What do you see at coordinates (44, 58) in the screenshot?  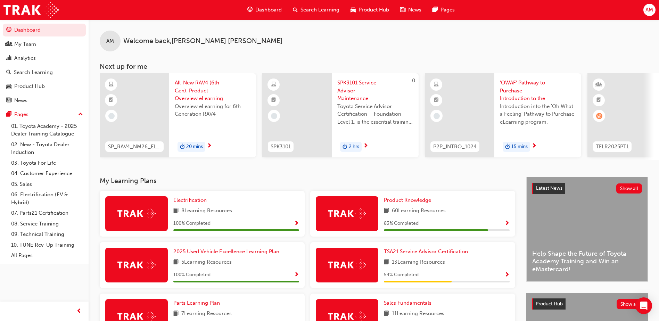 I see `a: Analytics` at bounding box center [44, 58].